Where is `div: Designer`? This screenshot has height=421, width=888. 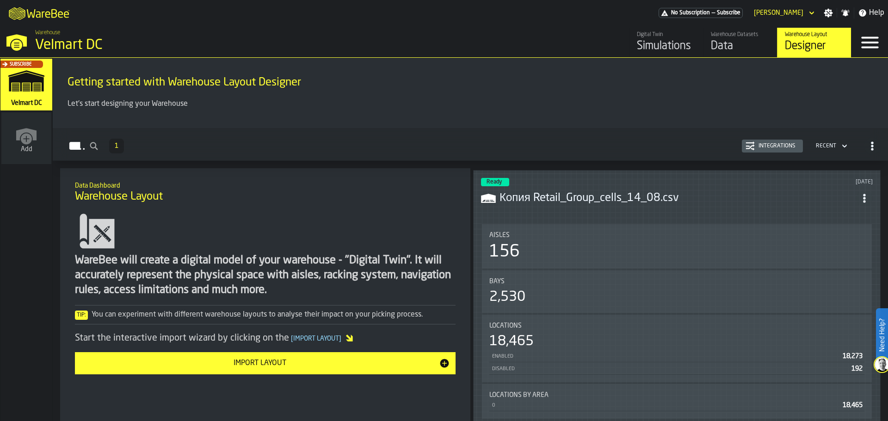
div: Designer is located at coordinates (814, 46).